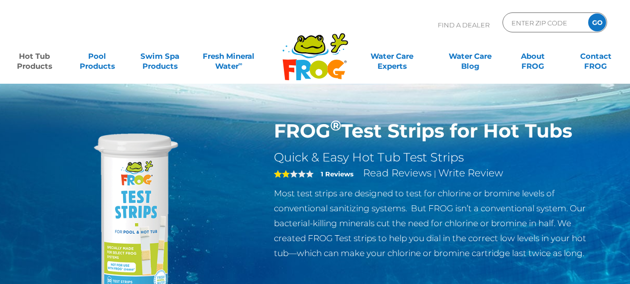 Image resolution: width=630 pixels, height=284 pixels. I want to click on input: GO, so click(597, 22).